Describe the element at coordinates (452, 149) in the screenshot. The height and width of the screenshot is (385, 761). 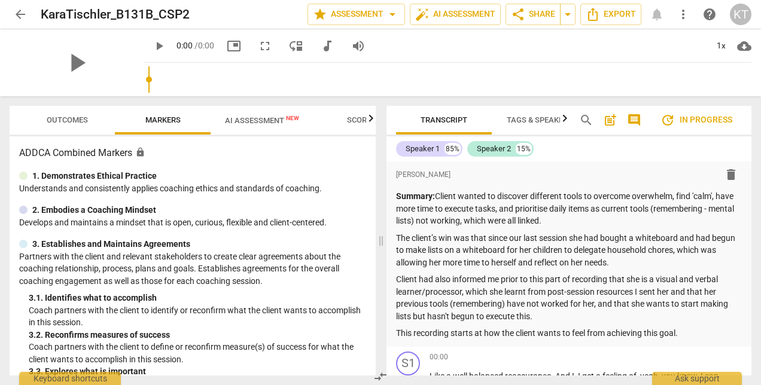
I see `div: 85%` at that location.